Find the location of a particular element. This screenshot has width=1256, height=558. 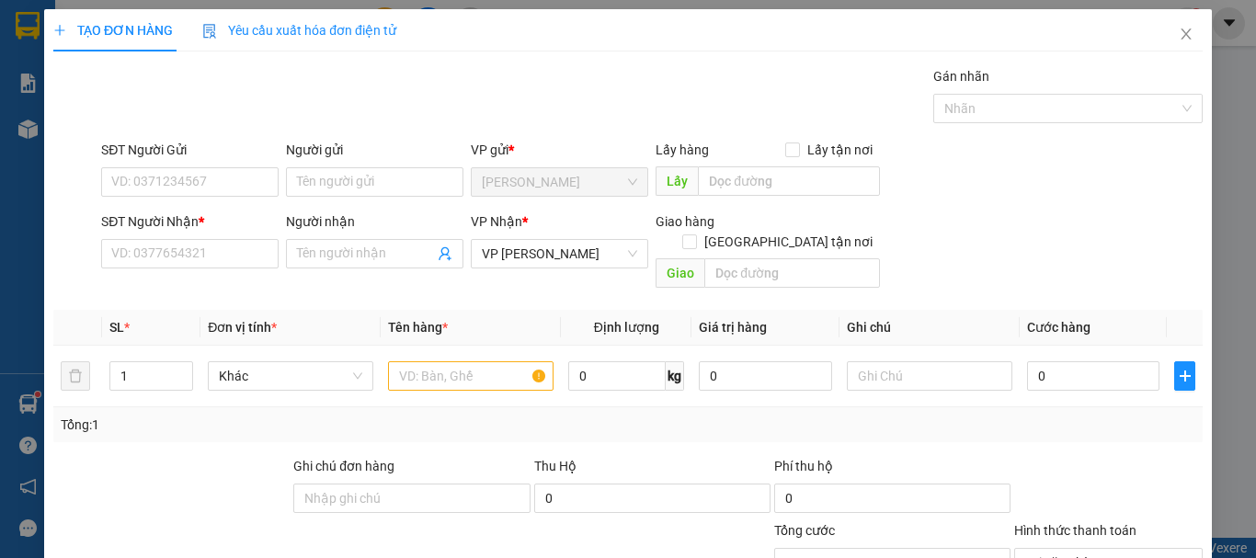

span: Khác is located at coordinates (290, 376).